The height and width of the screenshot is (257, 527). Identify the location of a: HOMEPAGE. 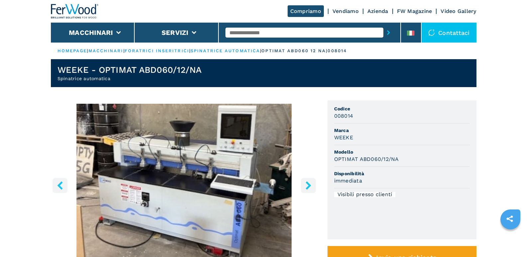
(72, 51).